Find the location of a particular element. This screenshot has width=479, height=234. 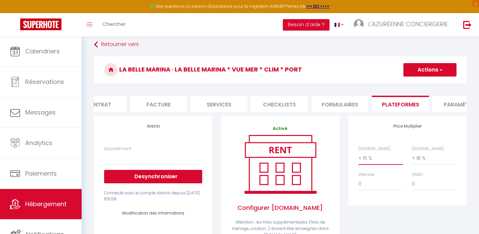

span: Messages is located at coordinates (40, 112).